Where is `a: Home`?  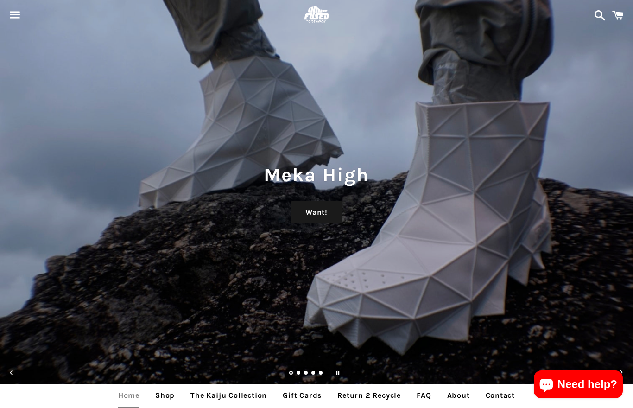
a: Home is located at coordinates (129, 395).